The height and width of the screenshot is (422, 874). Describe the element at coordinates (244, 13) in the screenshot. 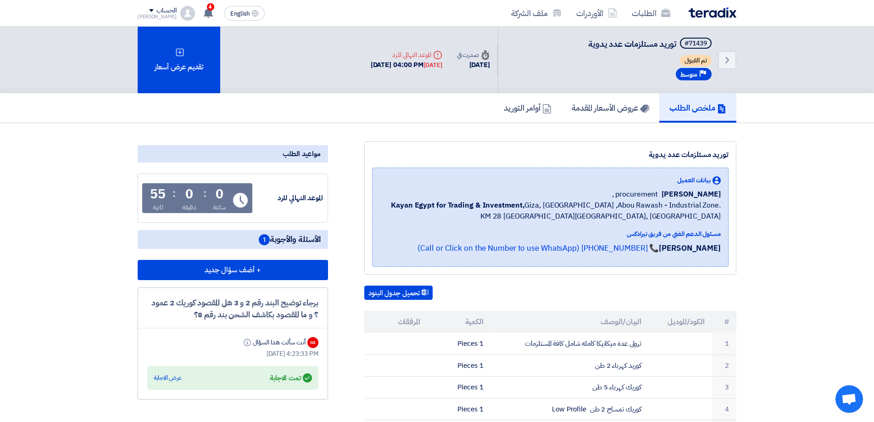

I see `button: English` at that location.